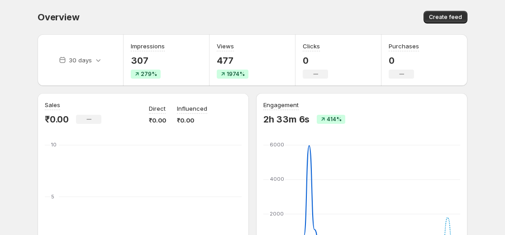  Describe the element at coordinates (445, 17) in the screenshot. I see `button: Create feed` at that location.